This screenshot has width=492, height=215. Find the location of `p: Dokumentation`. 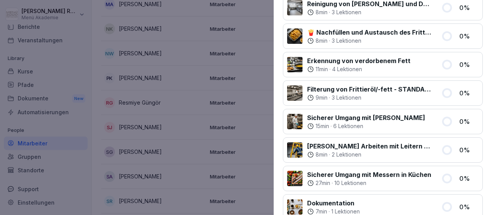

p: Dokumentation is located at coordinates (334, 203).